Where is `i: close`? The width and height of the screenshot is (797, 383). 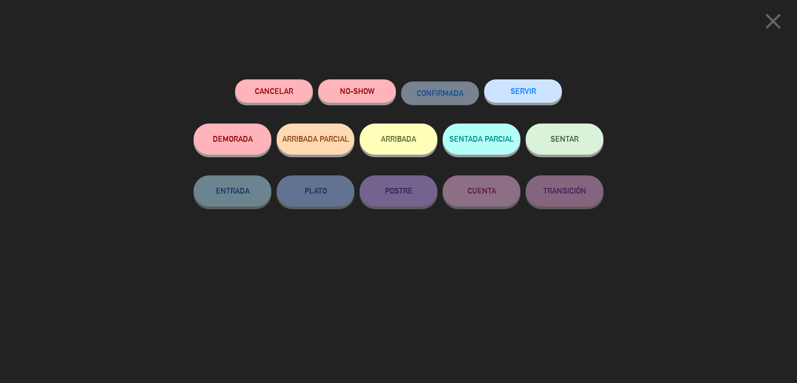 i: close is located at coordinates (773, 21).